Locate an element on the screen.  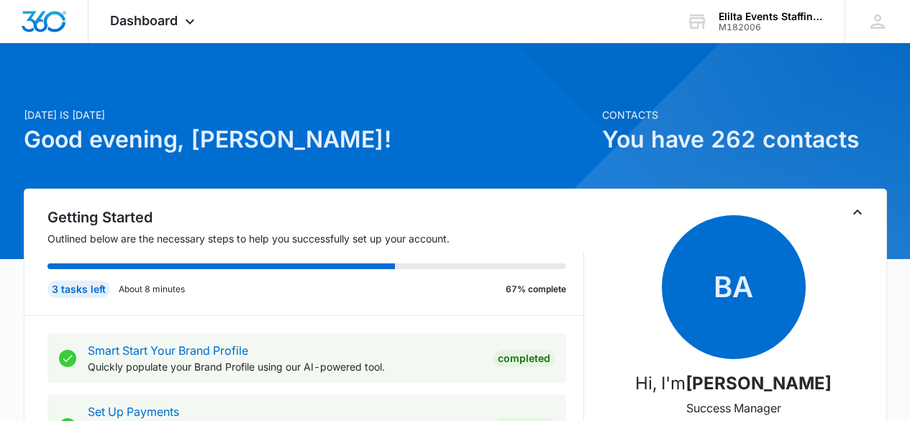
span: Dashboard is located at coordinates (144, 20).